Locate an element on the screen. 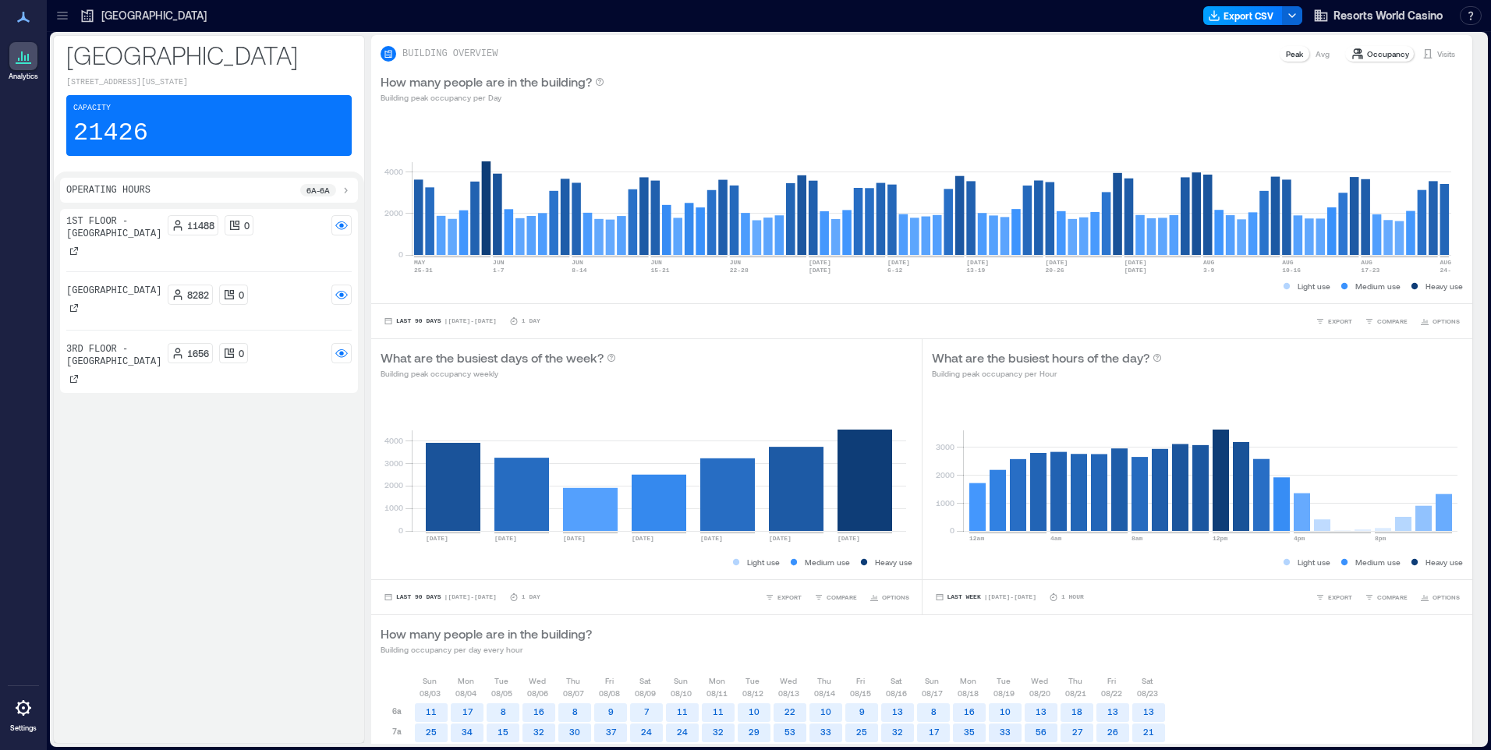  p: Building peak occupancy per Hour is located at coordinates (1046, 373).